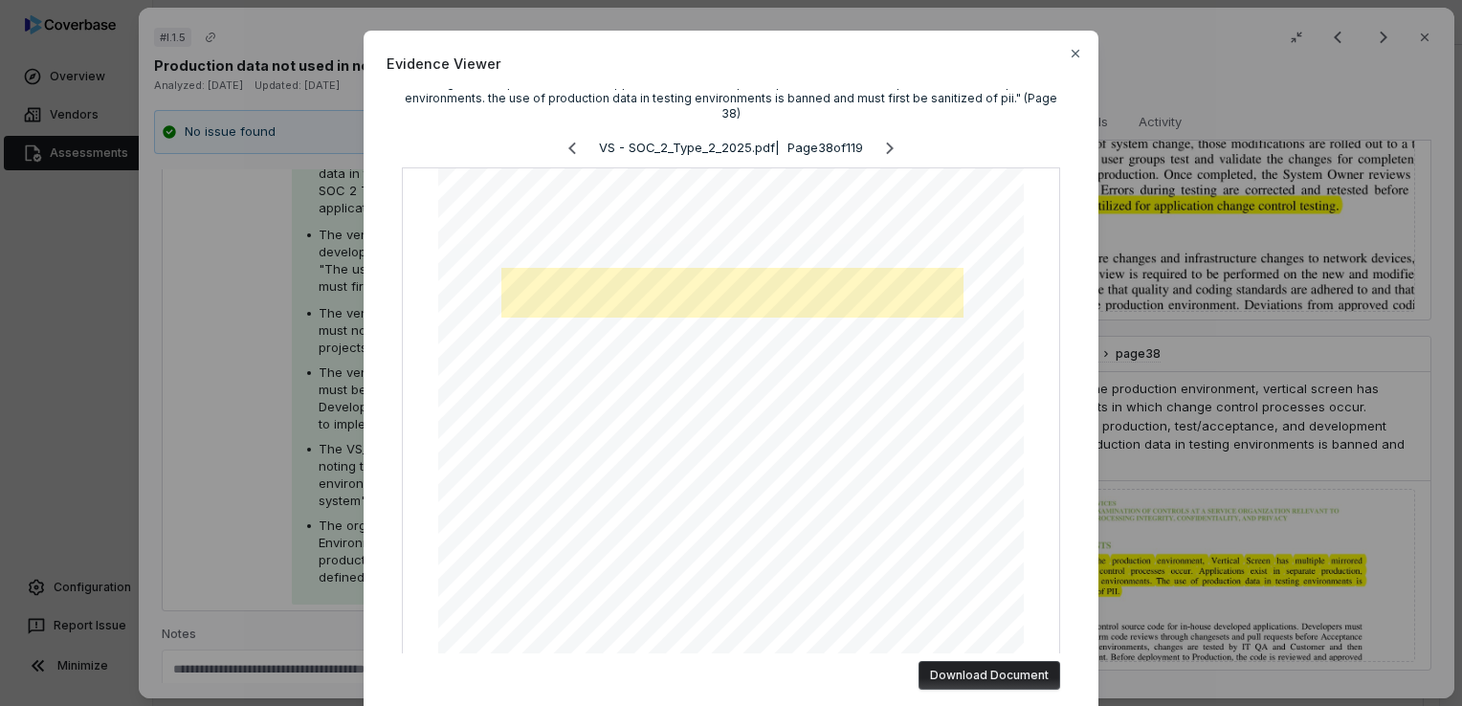 This screenshot has width=1462, height=706. What do you see at coordinates (890, 148) in the screenshot?
I see `button: Next page` at bounding box center [890, 148].